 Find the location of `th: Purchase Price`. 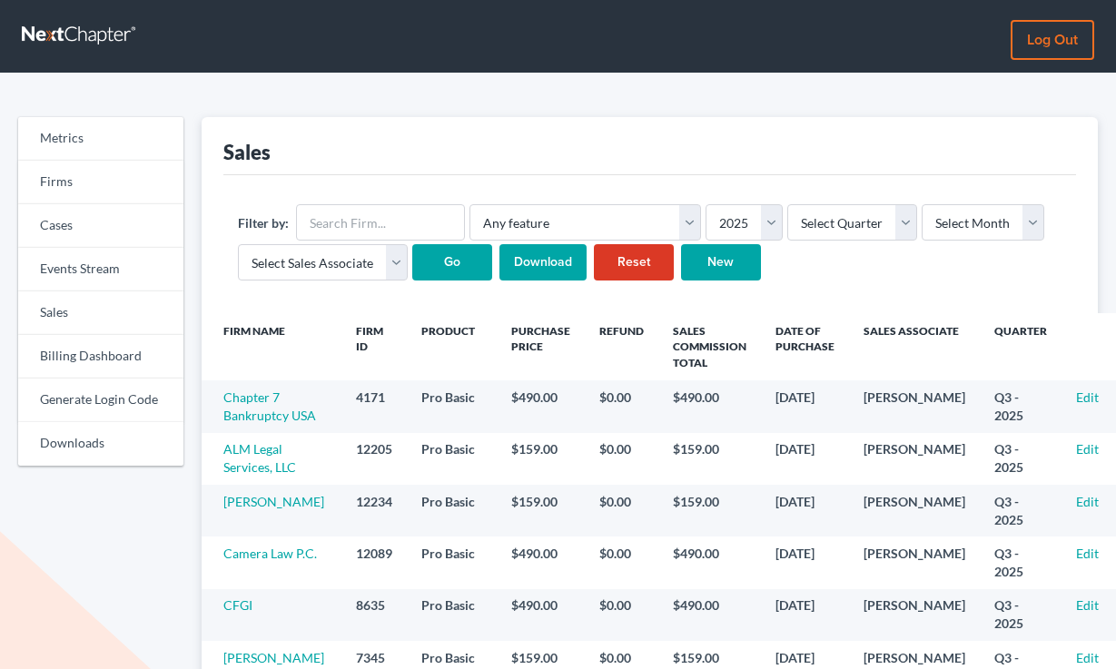

th: Purchase Price is located at coordinates (540, 347).